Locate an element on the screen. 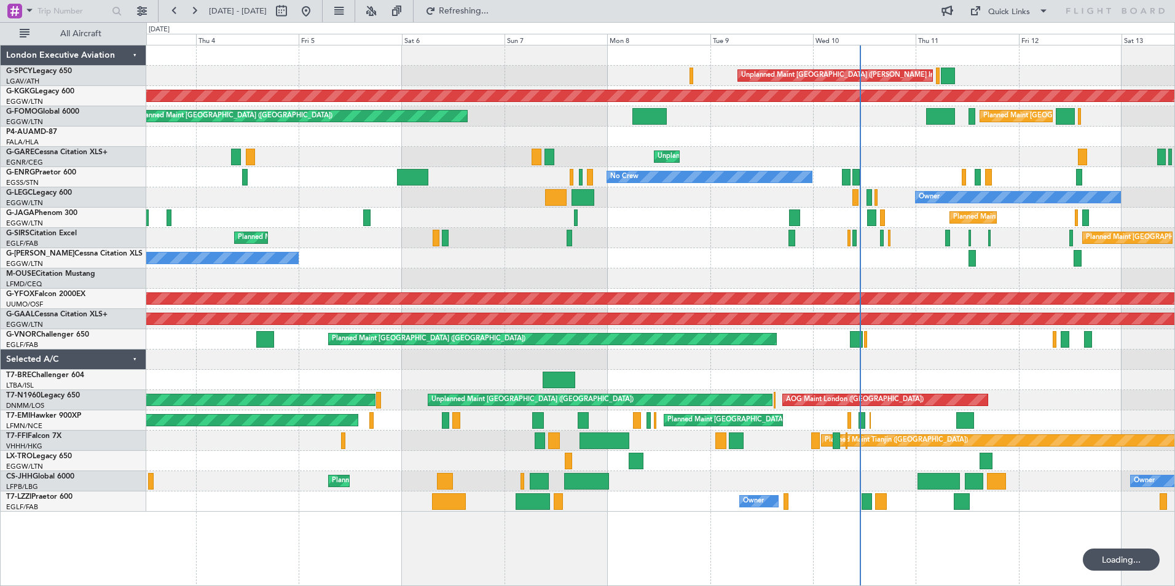  button: Quick Links is located at coordinates (1009, 11).